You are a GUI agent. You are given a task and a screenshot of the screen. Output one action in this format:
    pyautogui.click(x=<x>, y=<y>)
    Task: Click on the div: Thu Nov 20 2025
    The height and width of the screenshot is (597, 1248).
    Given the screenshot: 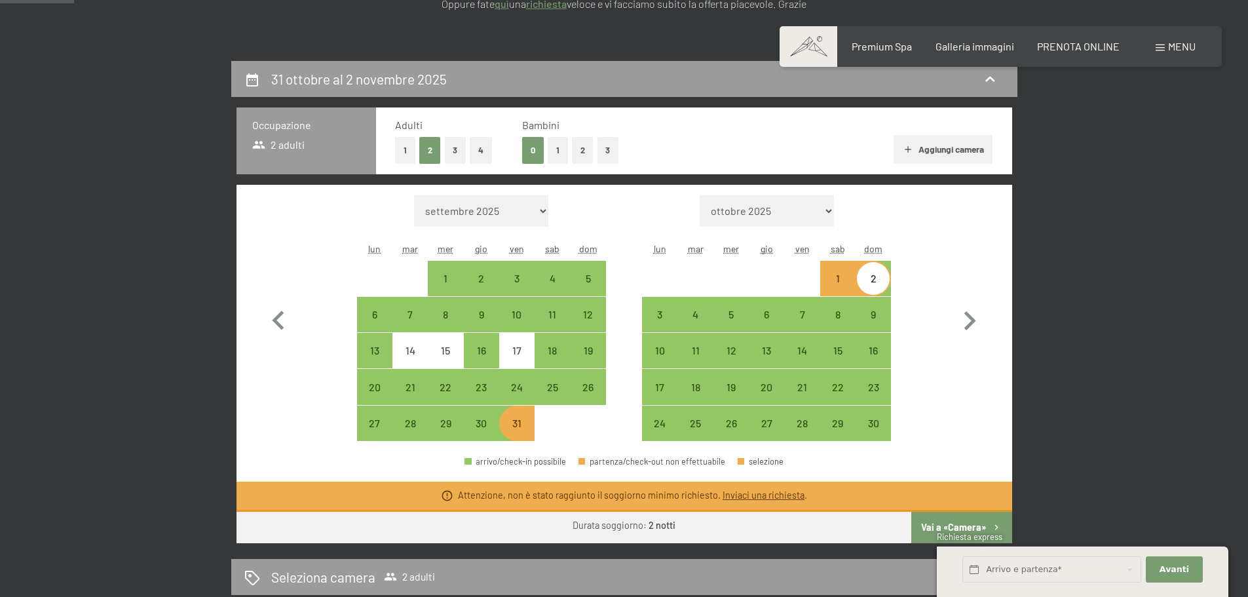 What is the action you would take?
    pyautogui.click(x=766, y=386)
    